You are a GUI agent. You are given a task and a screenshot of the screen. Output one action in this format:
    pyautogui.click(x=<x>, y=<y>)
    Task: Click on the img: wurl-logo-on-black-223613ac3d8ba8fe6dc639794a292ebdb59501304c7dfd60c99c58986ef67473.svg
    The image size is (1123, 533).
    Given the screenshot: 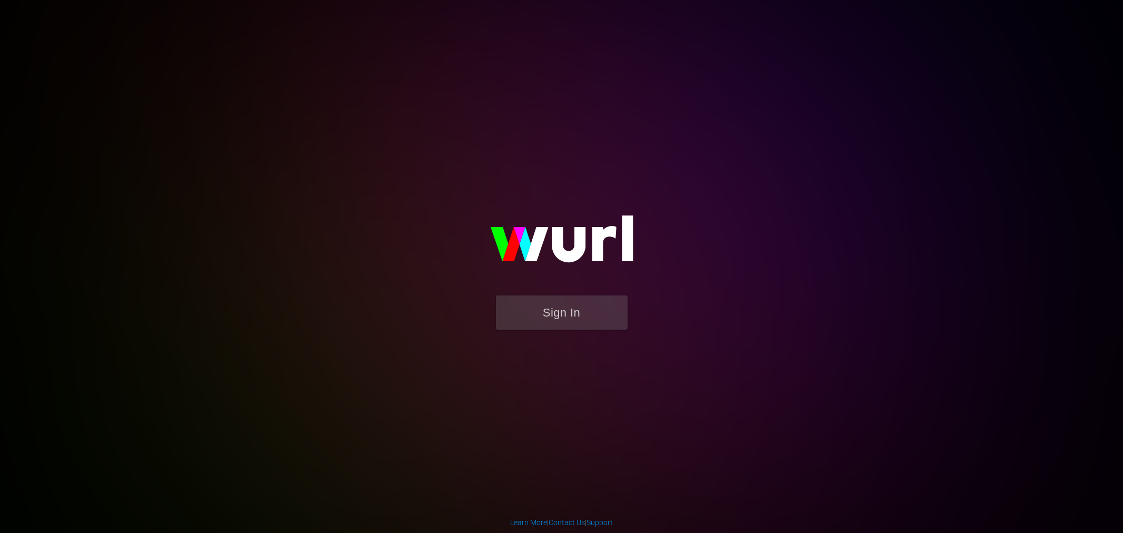 What is the action you would take?
    pyautogui.click(x=562, y=244)
    